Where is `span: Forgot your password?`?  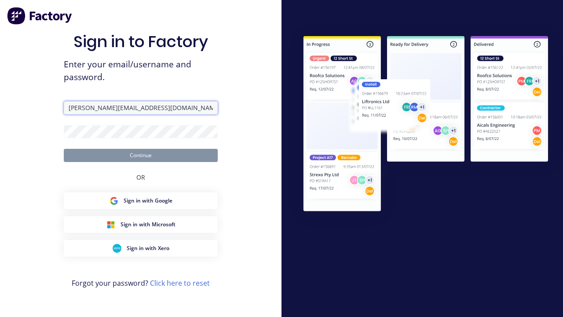 span: Forgot your password? is located at coordinates (141, 283).